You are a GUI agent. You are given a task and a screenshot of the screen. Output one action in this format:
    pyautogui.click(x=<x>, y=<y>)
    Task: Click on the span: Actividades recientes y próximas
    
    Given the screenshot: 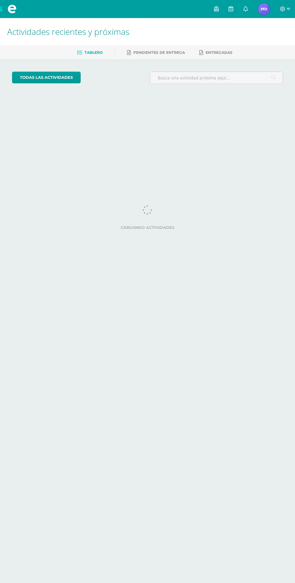 What is the action you would take?
    pyautogui.click(x=68, y=32)
    